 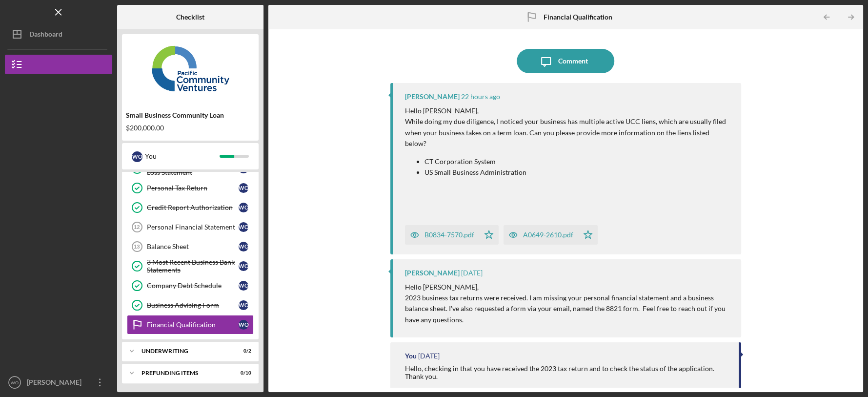 What do you see at coordinates (190, 227) in the screenshot?
I see `a: 12Personal Financial StatementWO` at bounding box center [190, 227].